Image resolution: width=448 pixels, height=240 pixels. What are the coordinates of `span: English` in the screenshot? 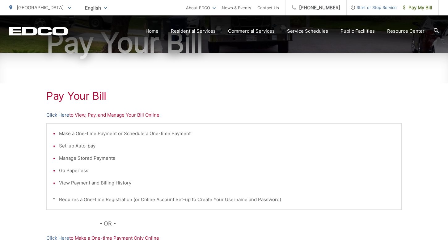 It's located at (96, 8).